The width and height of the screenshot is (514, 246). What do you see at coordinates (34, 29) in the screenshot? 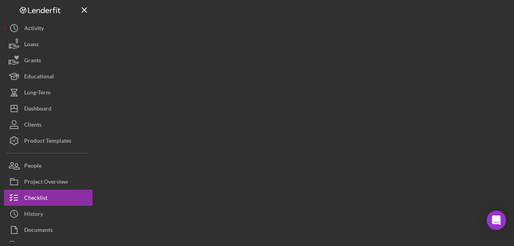
I see `div: Activity` at bounding box center [34, 29].